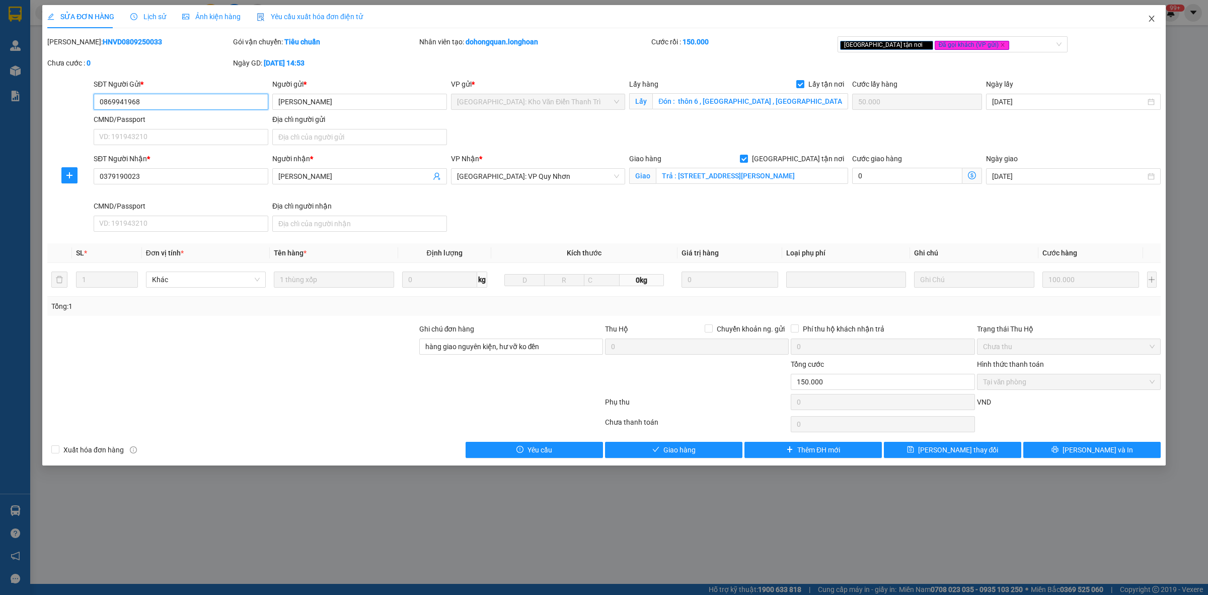 The image size is (1208, 595). Describe the element at coordinates (696, 42) in the screenshot. I see `b: 150.000` at that location.